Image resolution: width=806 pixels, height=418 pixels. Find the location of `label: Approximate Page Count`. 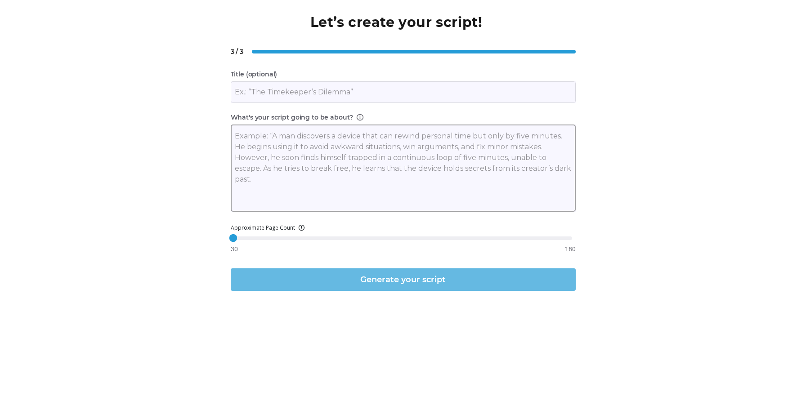

label: Approximate Page Count is located at coordinates (268, 228).